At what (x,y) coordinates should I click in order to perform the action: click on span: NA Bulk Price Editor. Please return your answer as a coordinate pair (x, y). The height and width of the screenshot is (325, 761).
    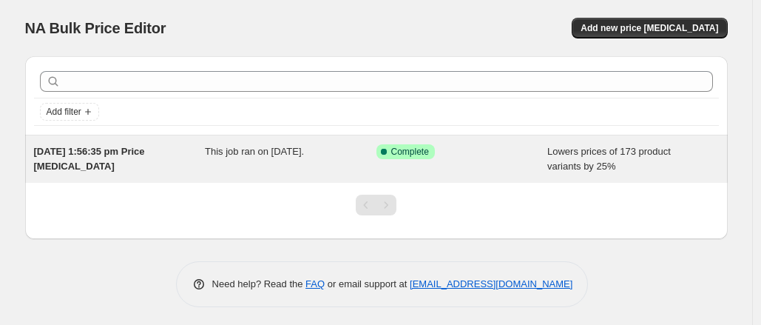
    Looking at the image, I should click on (95, 28).